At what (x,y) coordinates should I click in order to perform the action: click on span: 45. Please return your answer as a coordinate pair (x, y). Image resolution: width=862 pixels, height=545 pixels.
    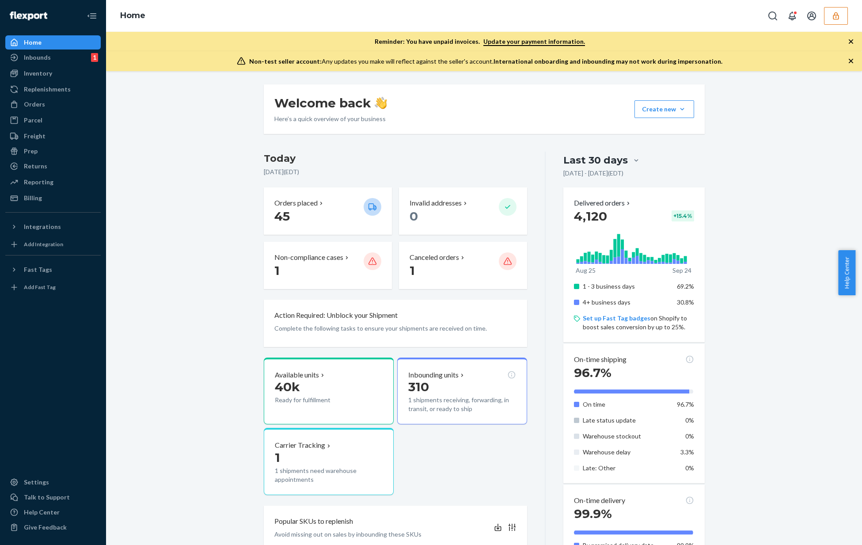
    Looking at the image, I should click on (282, 216).